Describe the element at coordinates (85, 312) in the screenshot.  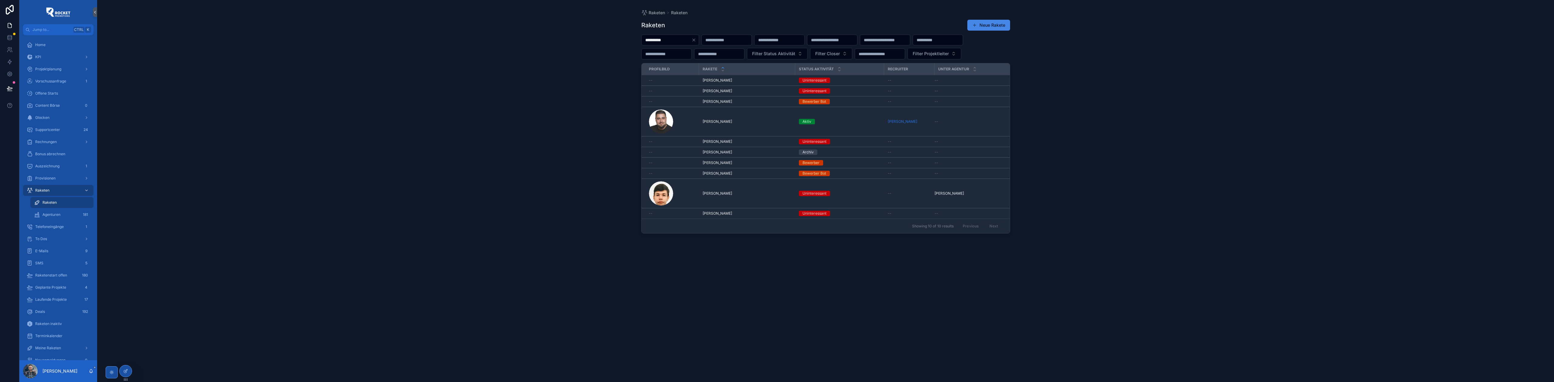
I see `div: 192` at that location.